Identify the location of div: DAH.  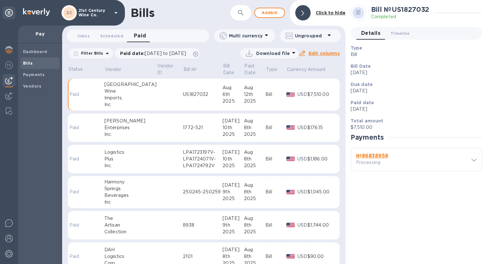
(130, 250).